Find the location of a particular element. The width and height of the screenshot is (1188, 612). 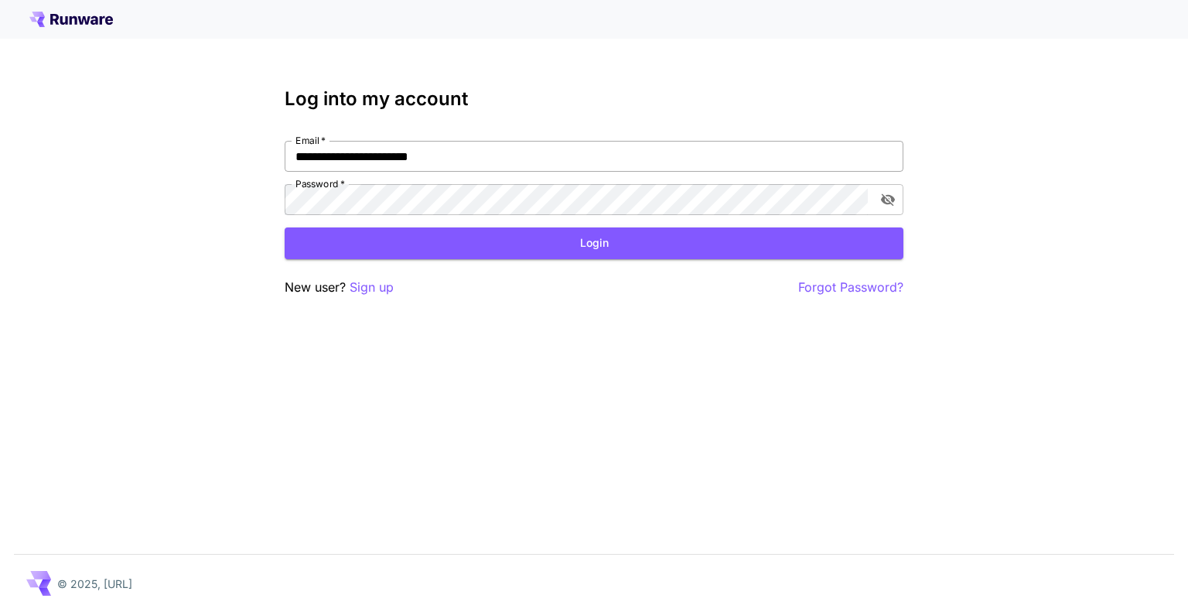

button: toggle password visibility is located at coordinates (888, 200).